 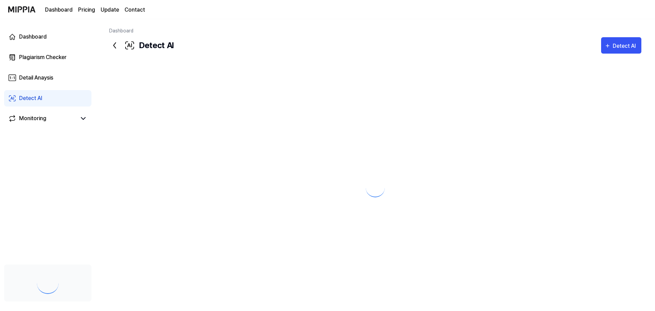 What do you see at coordinates (33, 118) in the screenshot?
I see `div: Monitoring` at bounding box center [33, 118].